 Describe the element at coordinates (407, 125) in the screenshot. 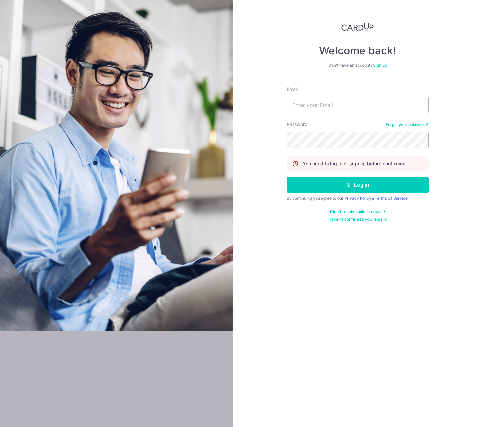

I see `a: Forgot your password?` at that location.